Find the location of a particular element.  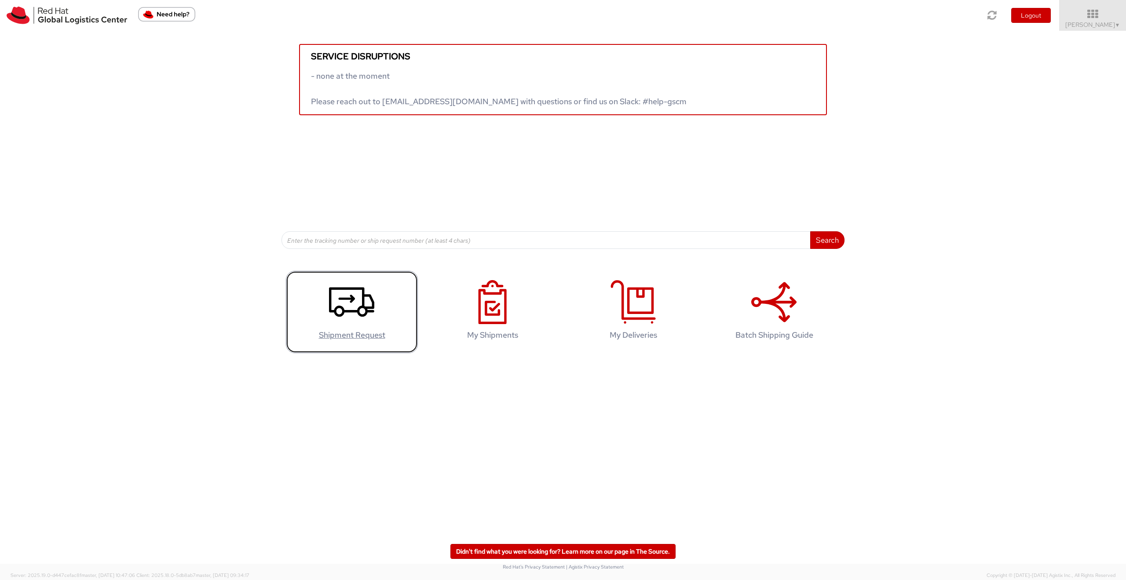

input: Enter the tracking number or ship request number (at least 4 chars) is located at coordinates (546, 240).